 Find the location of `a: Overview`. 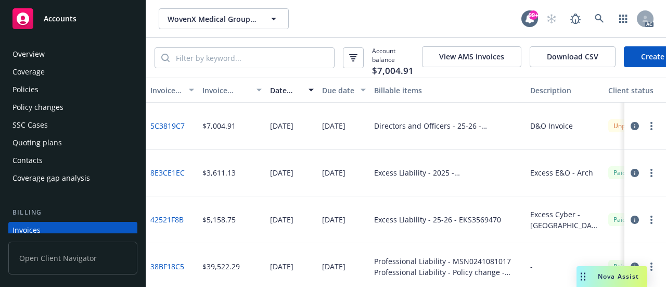

a: Overview is located at coordinates (73, 54).